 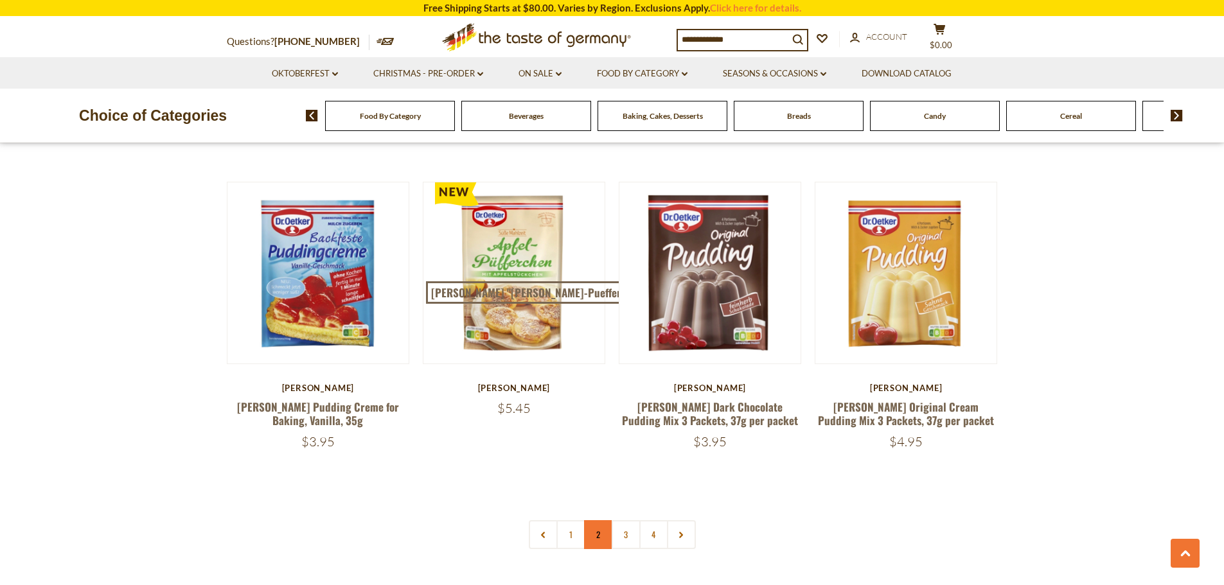 What do you see at coordinates (1071, 116) in the screenshot?
I see `a: Cereal` at bounding box center [1071, 116].